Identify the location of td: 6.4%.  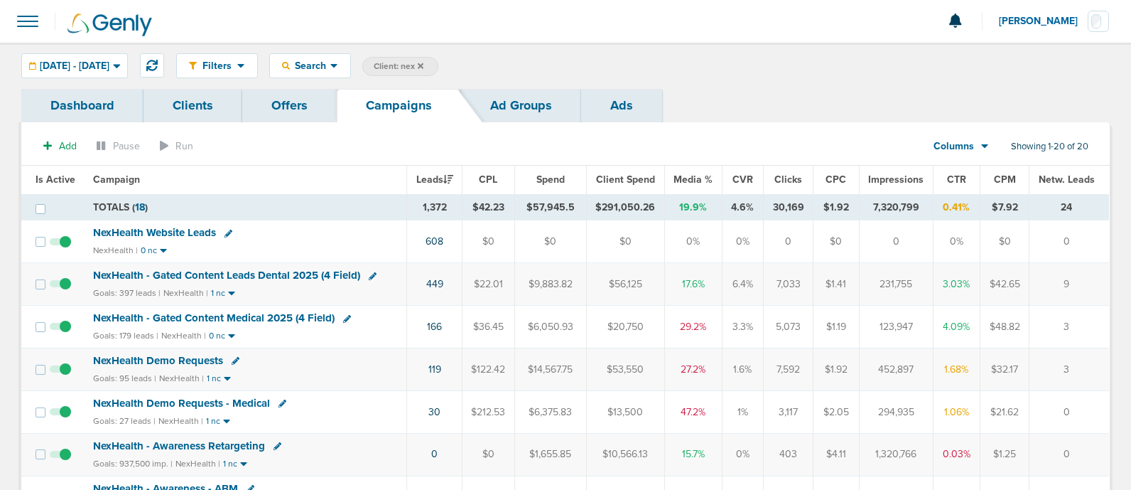
(743, 284).